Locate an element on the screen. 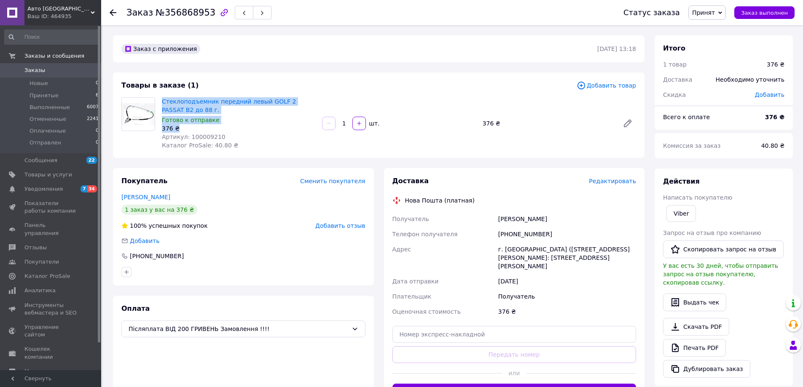 The image size is (803, 387). span: Принят is located at coordinates (704, 13).